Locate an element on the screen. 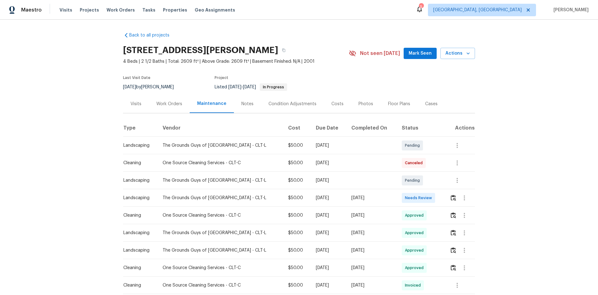 This screenshot has height=295, width=598. span: 4 Beds | 2 1/2 Baths | Total: 2609 ft² | Above Grade: 2609 ft² | Basement Finished: N/A | 2001 is located at coordinates (236, 61).